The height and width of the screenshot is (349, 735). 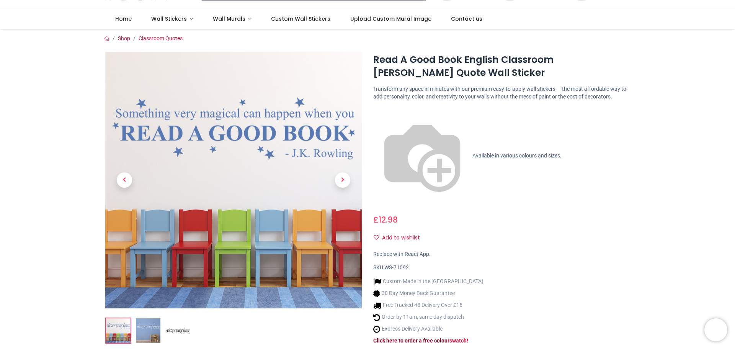 I want to click on span: Wall Murals, so click(x=229, y=19).